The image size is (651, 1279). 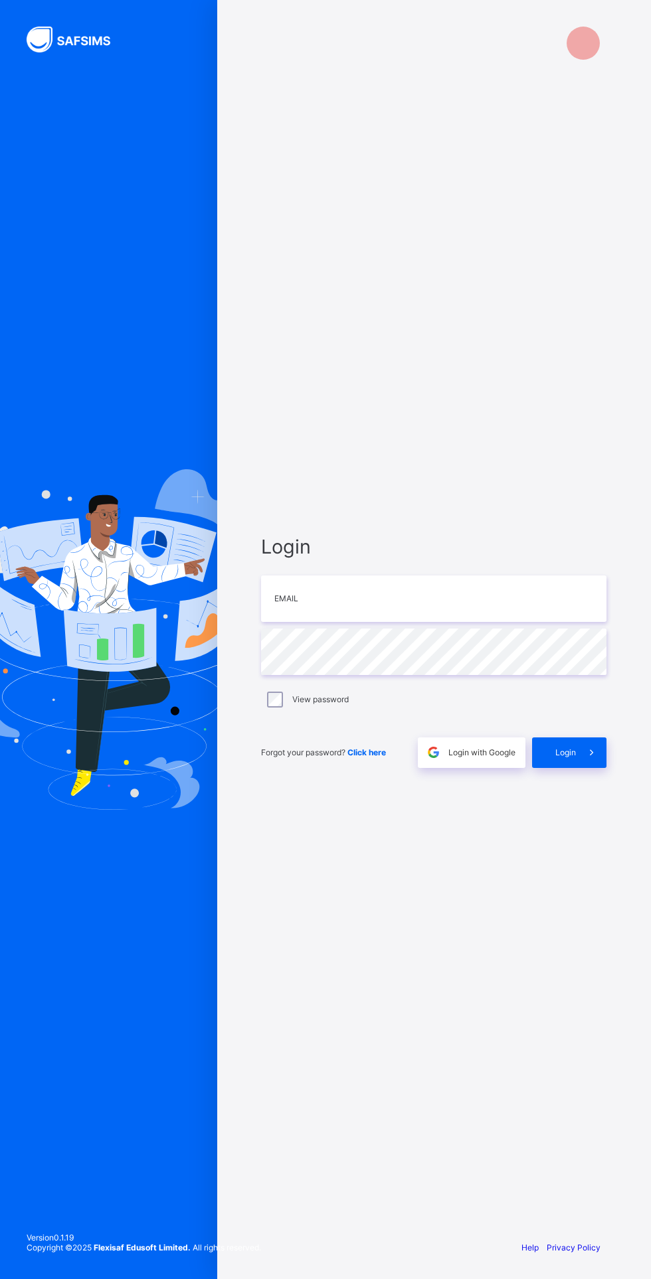 What do you see at coordinates (76, 39) in the screenshot?
I see `img: SAFSIMS Logo` at bounding box center [76, 39].